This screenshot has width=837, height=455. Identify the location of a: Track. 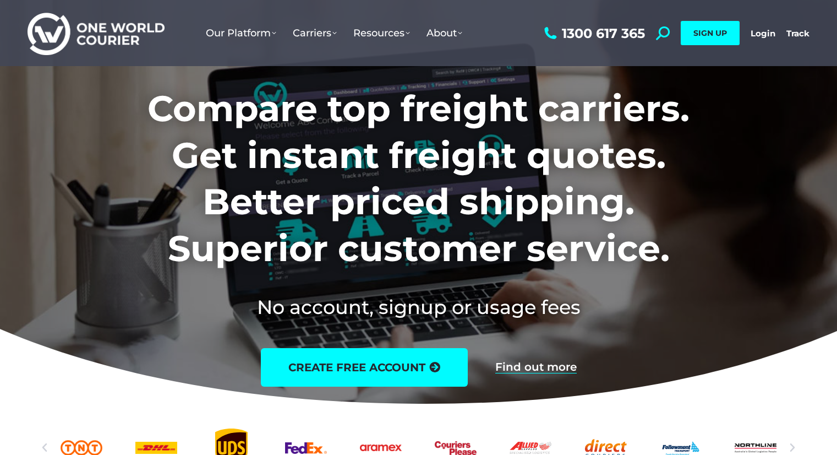
(798, 33).